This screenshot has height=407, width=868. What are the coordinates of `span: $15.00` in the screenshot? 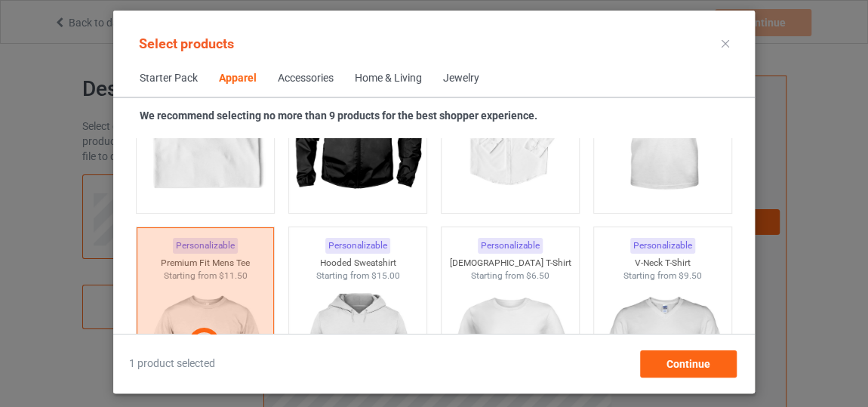 It's located at (386, 275).